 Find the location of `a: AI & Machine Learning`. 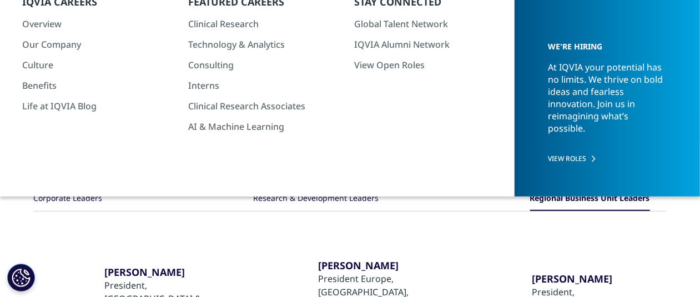

a: AI & Machine Learning is located at coordinates (265, 127).